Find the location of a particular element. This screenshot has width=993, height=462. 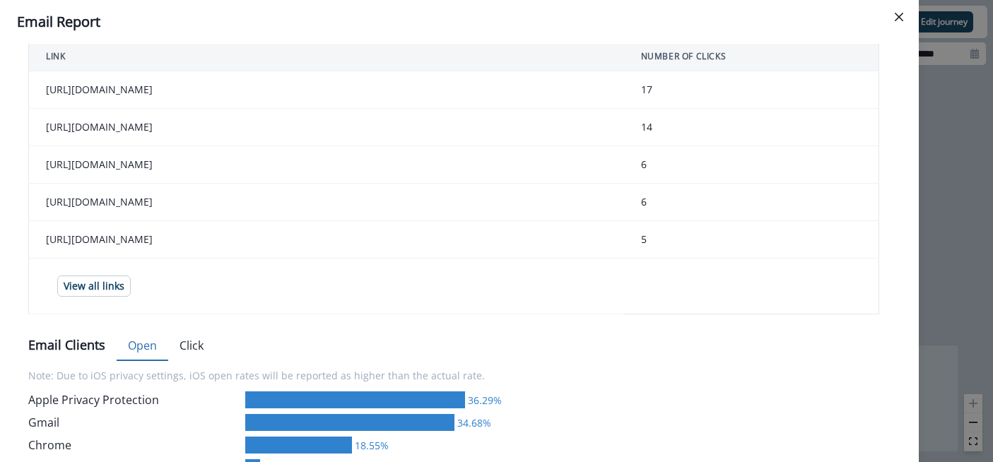

div: 36.29% is located at coordinates (483, 400).